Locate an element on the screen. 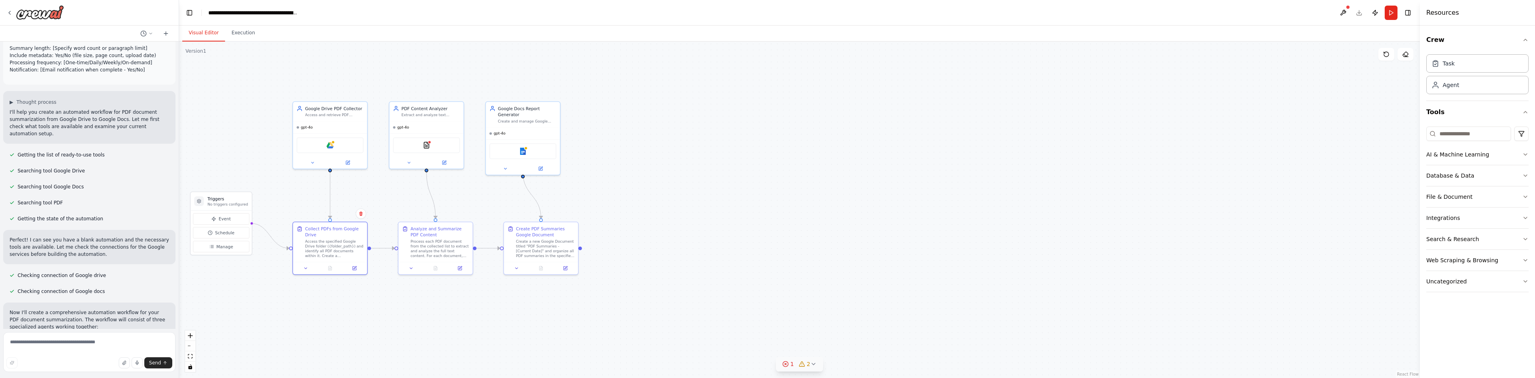 The image size is (1535, 378). div: Access and retrieve PDF documents from a specified Google Drive folder ({folder_path}). List and ... is located at coordinates (334, 115).